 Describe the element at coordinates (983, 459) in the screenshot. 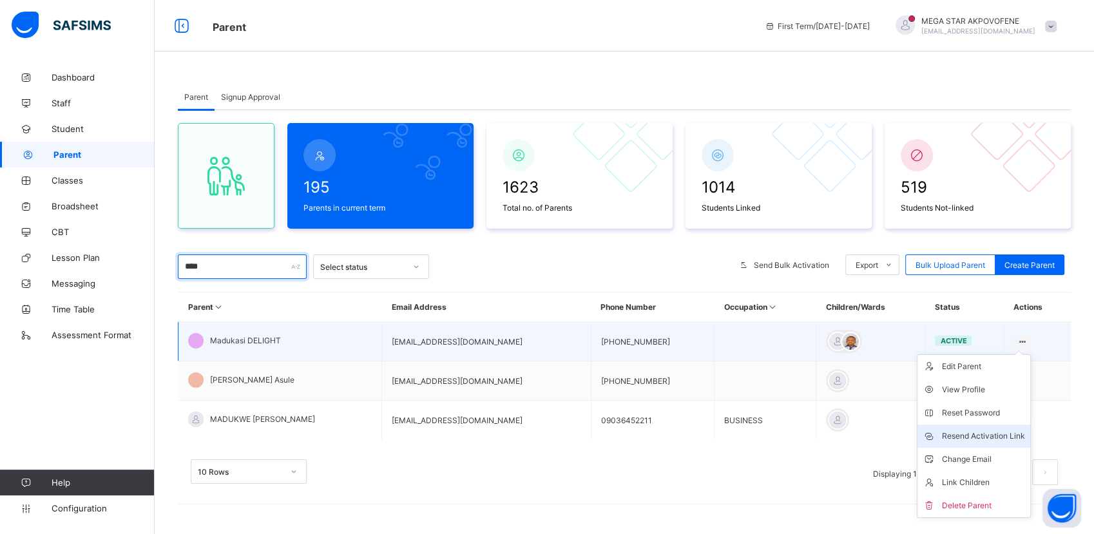

I see `div: Change Email` at that location.